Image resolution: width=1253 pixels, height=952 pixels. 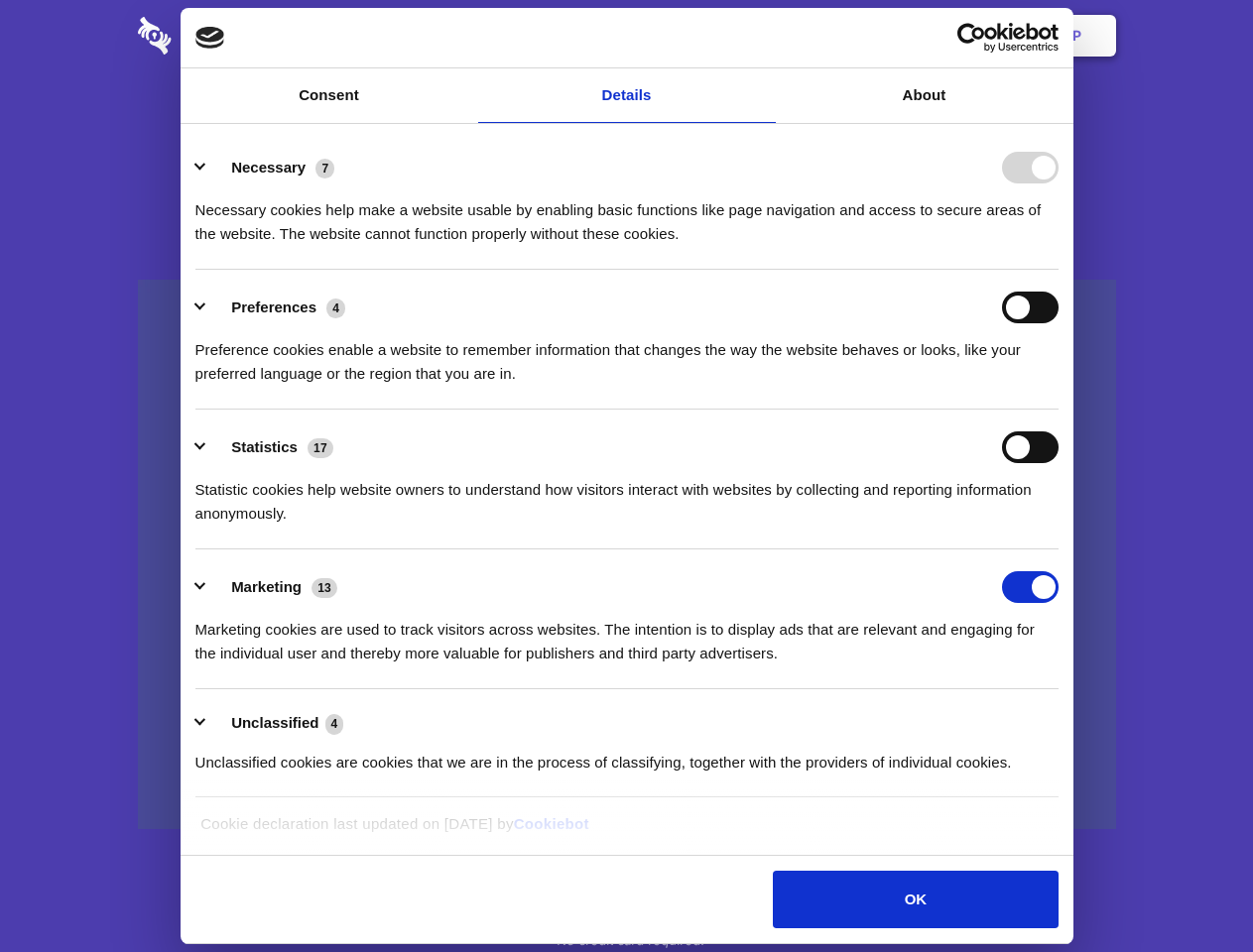 I want to click on label: Preferences, so click(x=274, y=307).